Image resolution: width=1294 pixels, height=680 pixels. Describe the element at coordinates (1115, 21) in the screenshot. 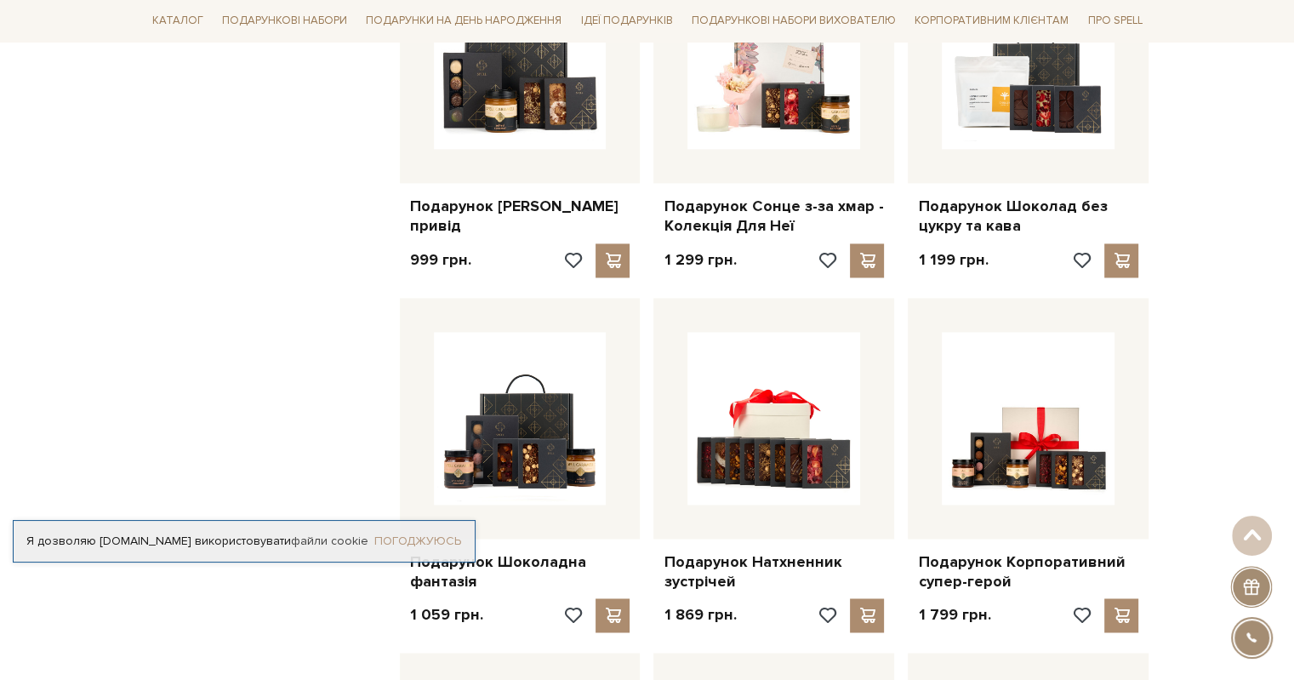

I see `a: Про Spell` at that location.